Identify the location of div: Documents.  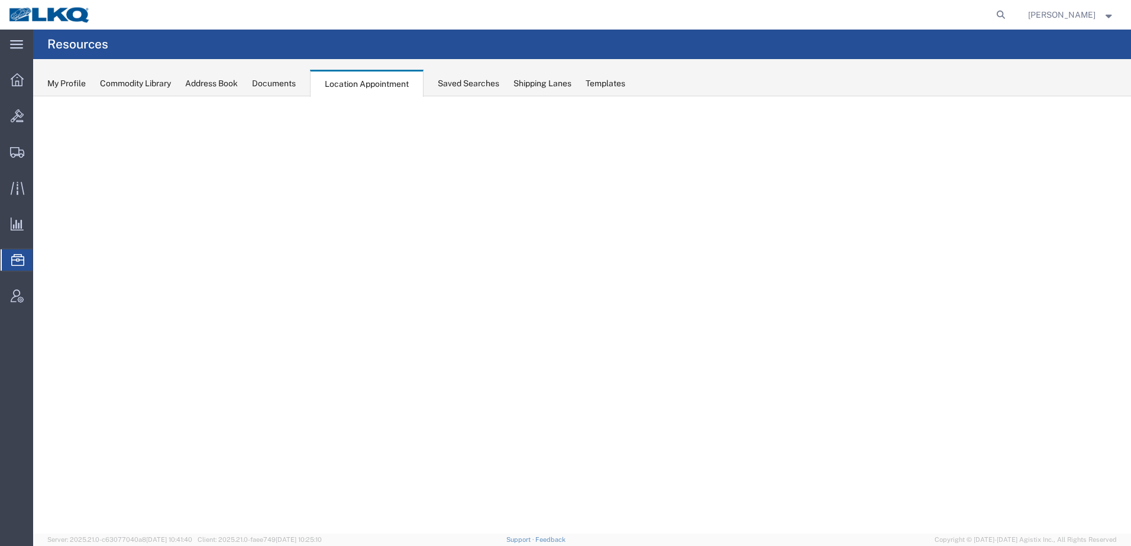
(274, 83).